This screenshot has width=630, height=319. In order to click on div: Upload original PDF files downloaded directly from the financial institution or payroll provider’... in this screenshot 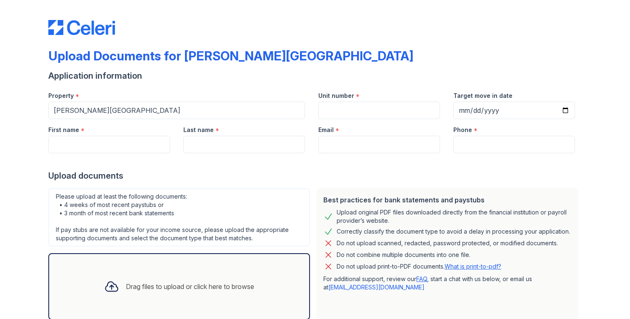, I will do `click(454, 217)`.